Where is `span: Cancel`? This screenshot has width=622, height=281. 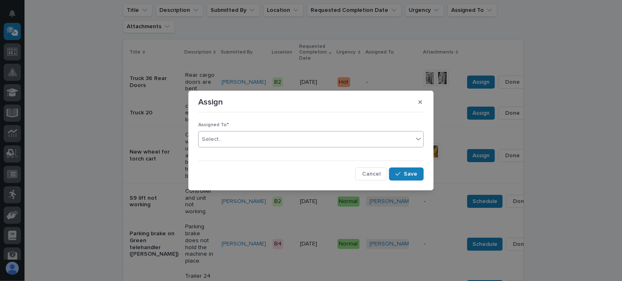 span: Cancel is located at coordinates (371, 174).